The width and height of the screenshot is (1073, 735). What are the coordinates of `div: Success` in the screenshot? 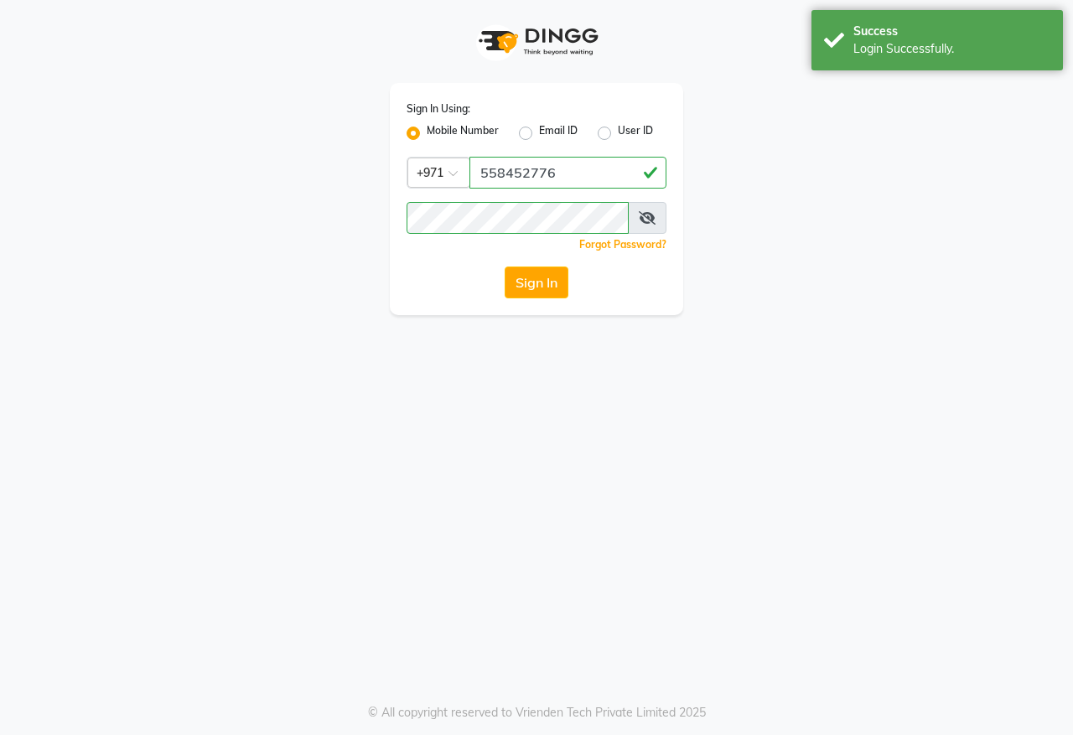 It's located at (951, 31).